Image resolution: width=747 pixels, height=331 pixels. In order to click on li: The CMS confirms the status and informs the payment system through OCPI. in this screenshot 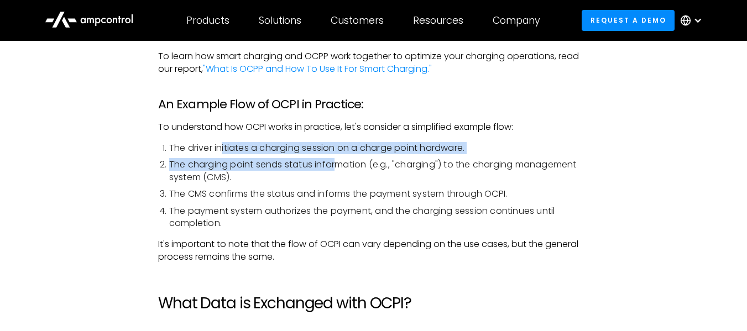, I will do `click(379, 194)`.